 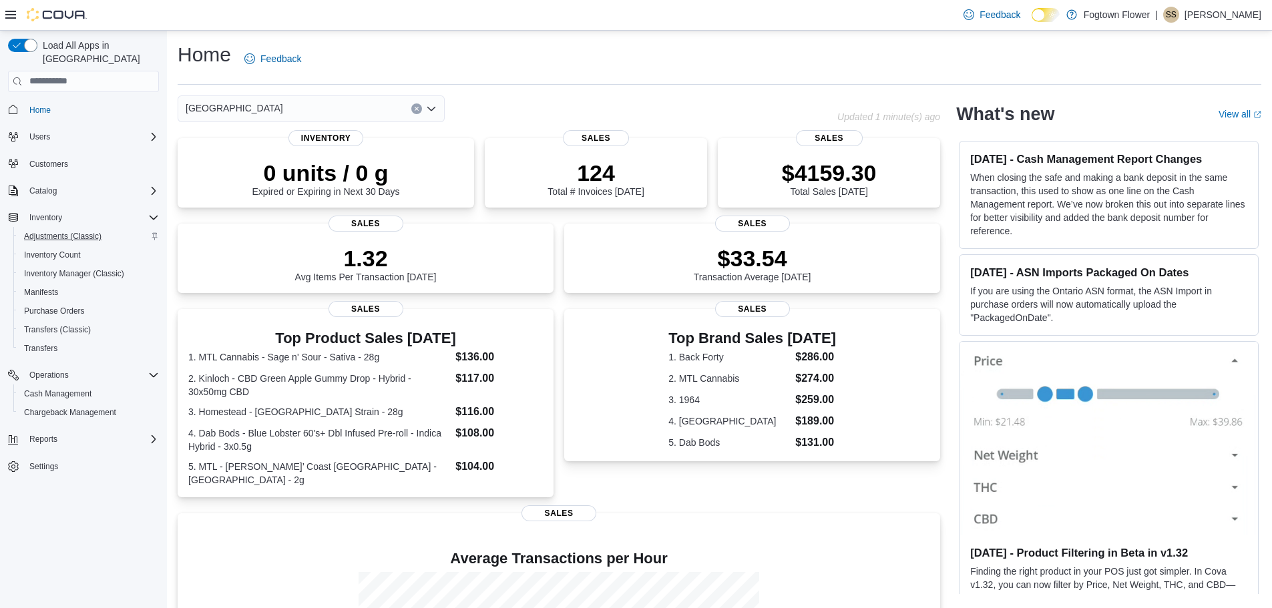 What do you see at coordinates (57, 15) in the screenshot?
I see `img: Cova` at bounding box center [57, 15].